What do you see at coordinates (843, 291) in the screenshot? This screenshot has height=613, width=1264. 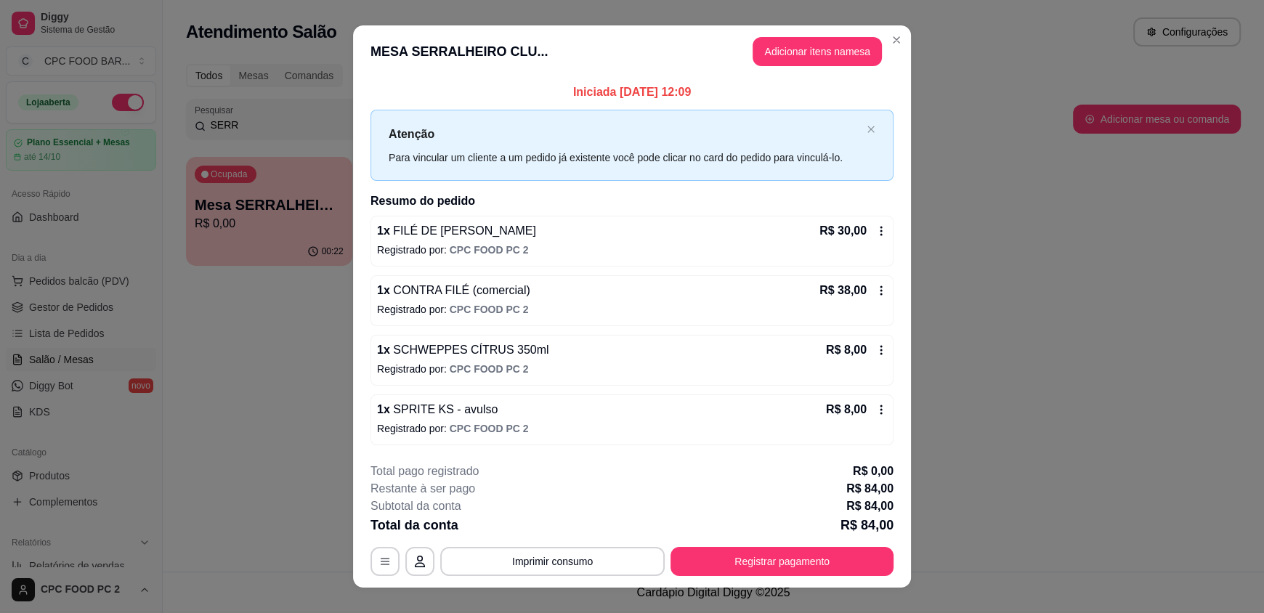 I see `p: R$ 38,00` at bounding box center [843, 291].